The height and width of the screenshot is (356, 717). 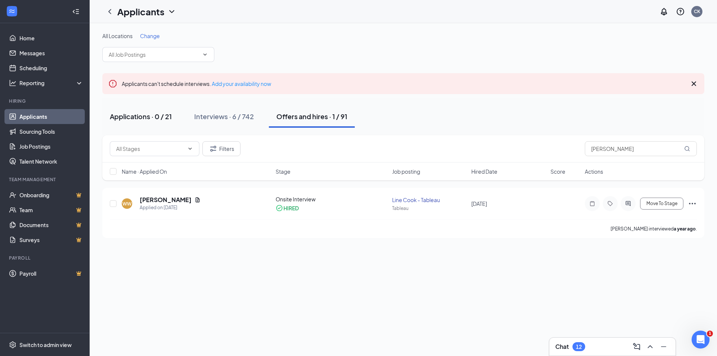 What do you see at coordinates (51, 38) in the screenshot?
I see `a: Home` at bounding box center [51, 38].